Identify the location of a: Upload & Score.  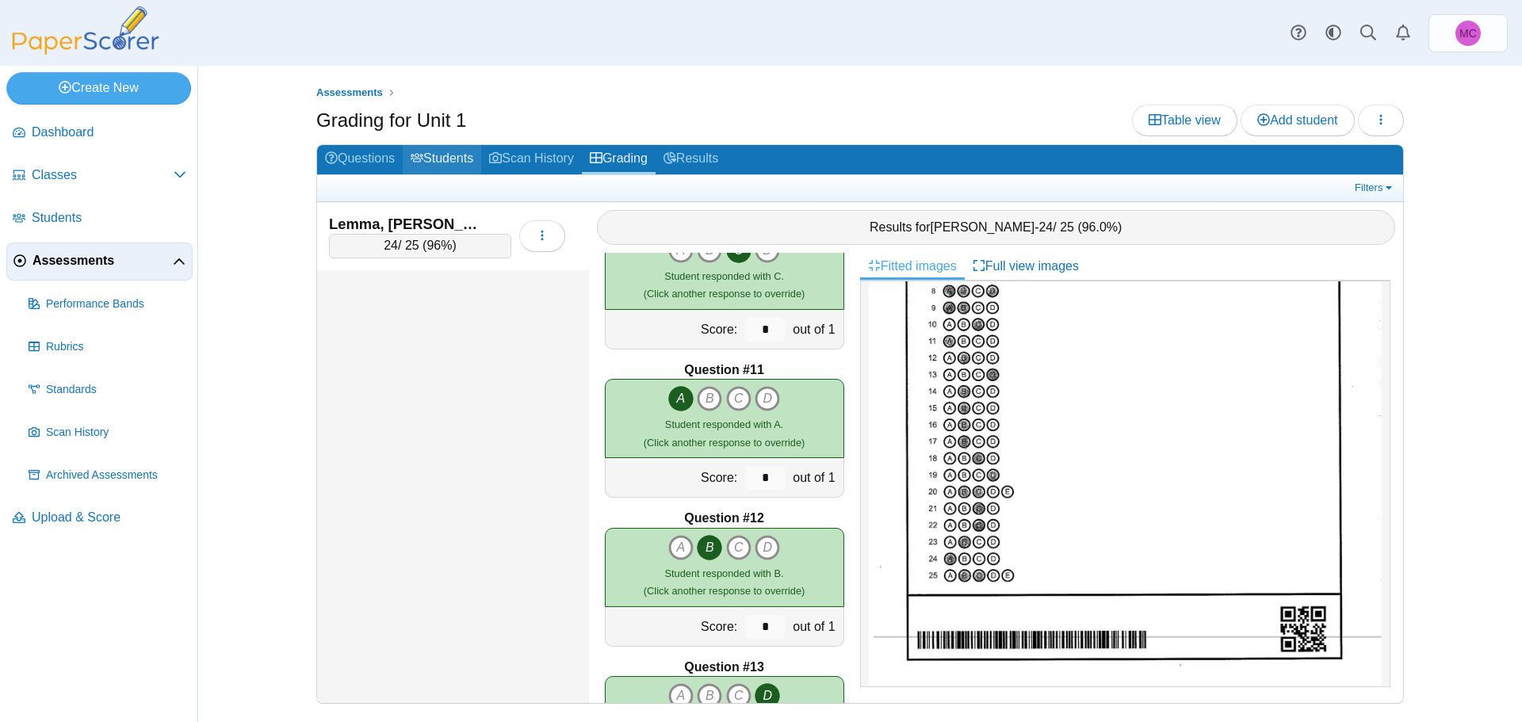
(99, 518).